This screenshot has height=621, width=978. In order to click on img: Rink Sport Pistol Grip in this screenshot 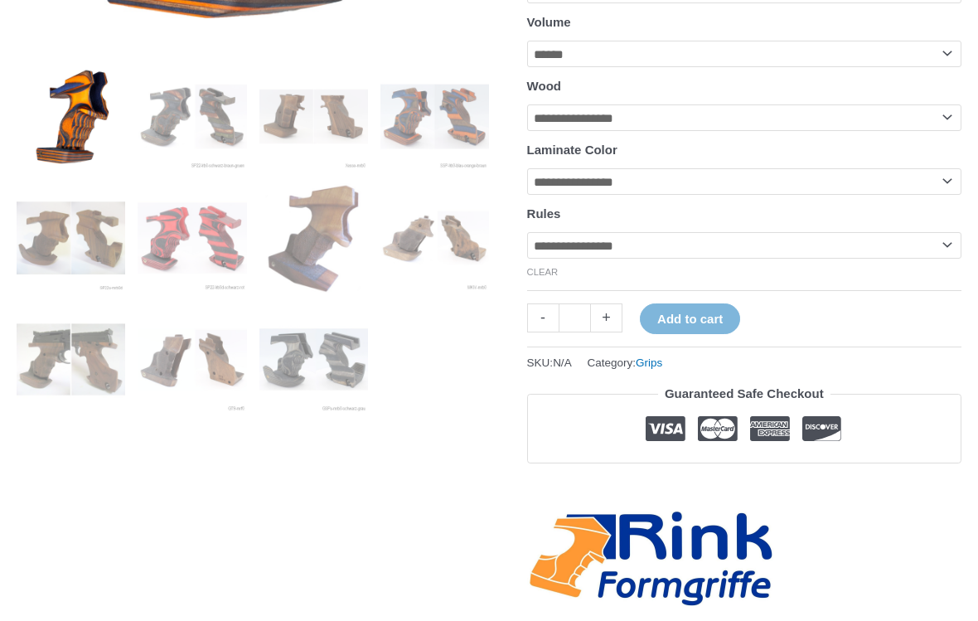, I will do `click(434, 237)`.